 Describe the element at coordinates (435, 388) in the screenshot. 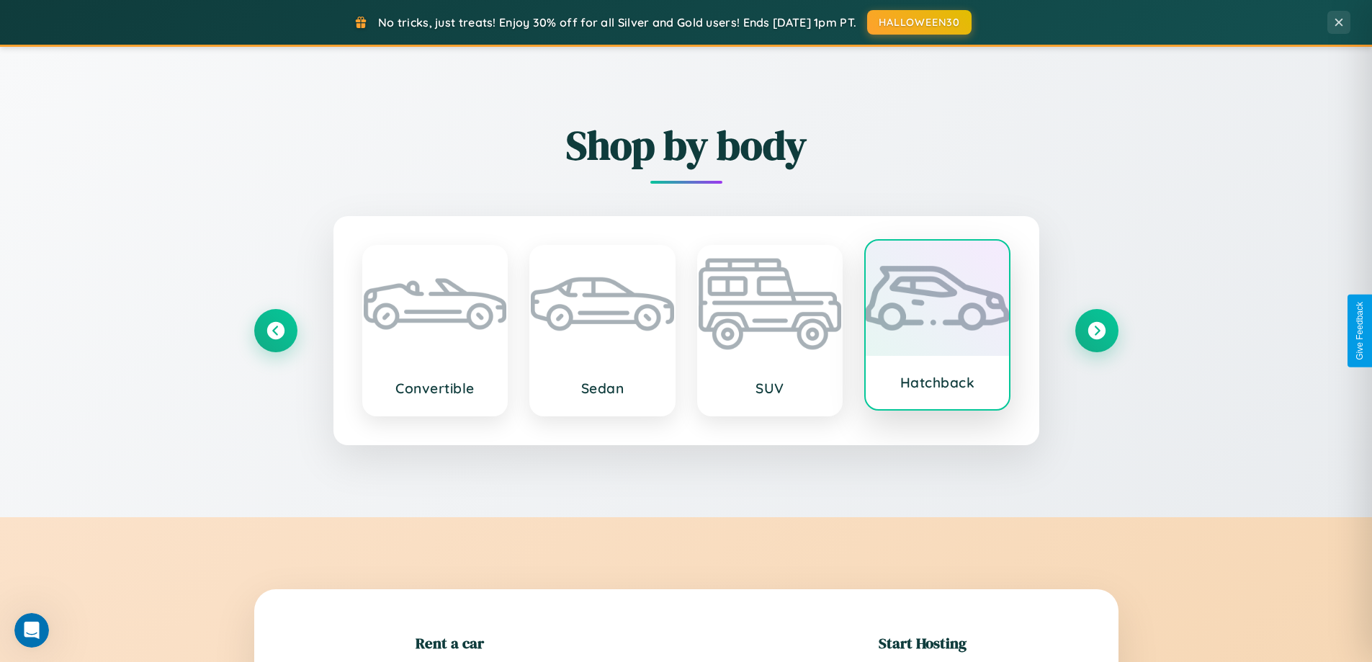

I see `h3: Convertible` at that location.